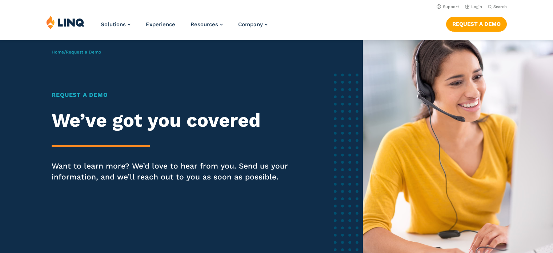  Describe the element at coordinates (205, 24) in the screenshot. I see `span: Resources` at that location.